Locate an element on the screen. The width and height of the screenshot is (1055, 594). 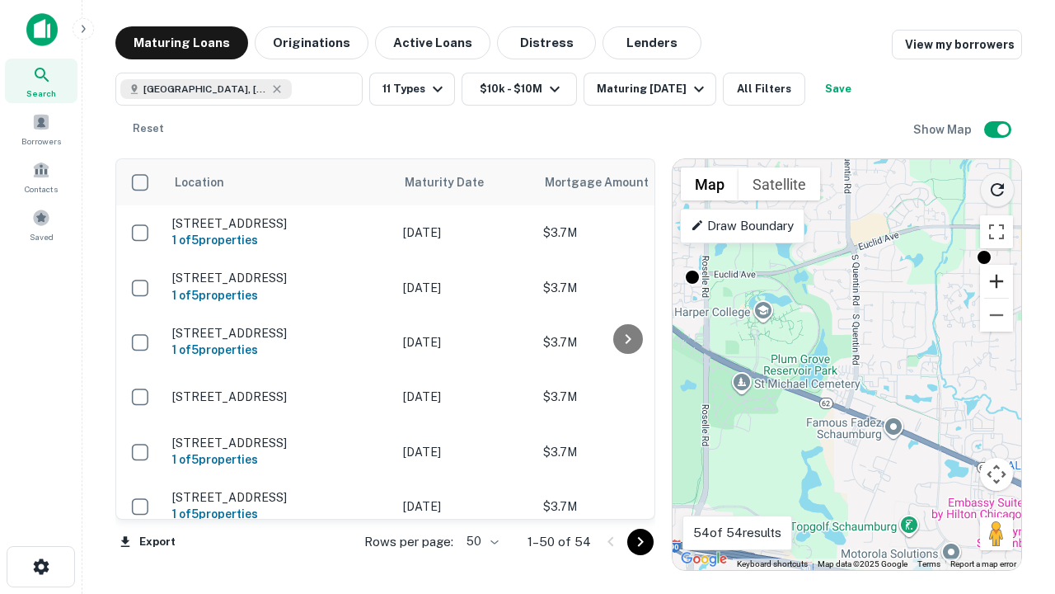
button: Reset is located at coordinates (148, 129).